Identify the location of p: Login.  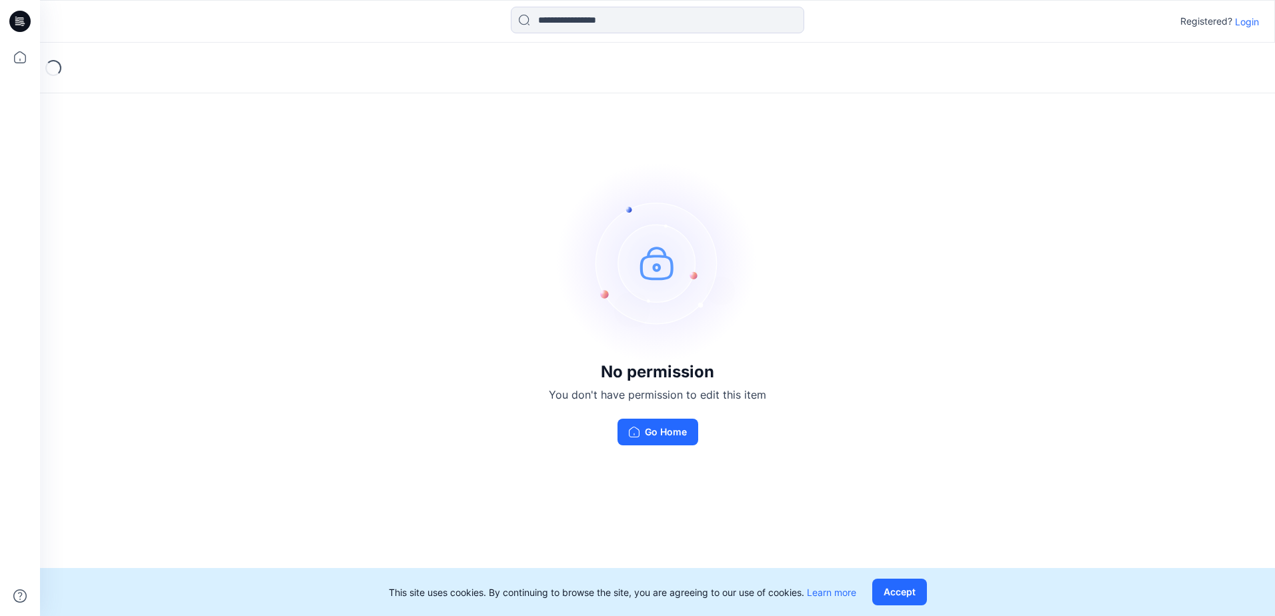
(1247, 21).